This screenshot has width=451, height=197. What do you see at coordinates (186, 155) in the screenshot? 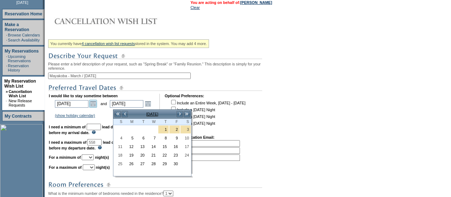
I see `a: 24` at bounding box center [186, 155].